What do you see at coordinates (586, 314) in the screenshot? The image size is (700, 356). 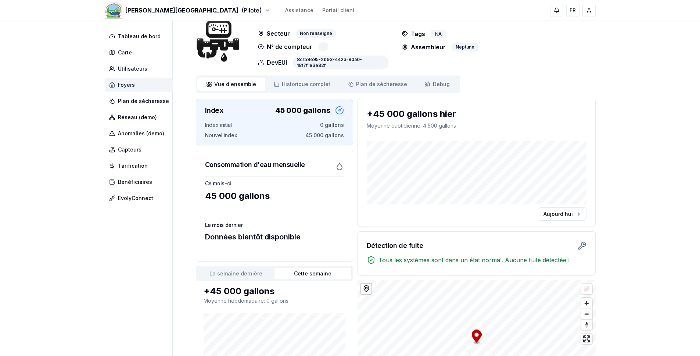 I see `span: Zoom out` at bounding box center [586, 314].